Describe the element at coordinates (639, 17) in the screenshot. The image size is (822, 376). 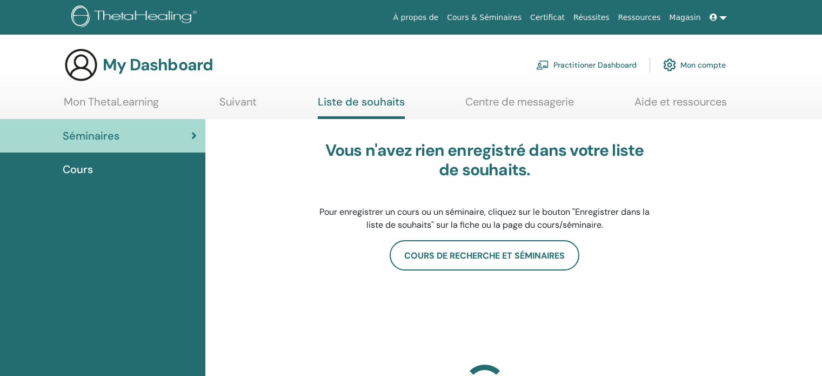
I see `a: Ressources` at that location.